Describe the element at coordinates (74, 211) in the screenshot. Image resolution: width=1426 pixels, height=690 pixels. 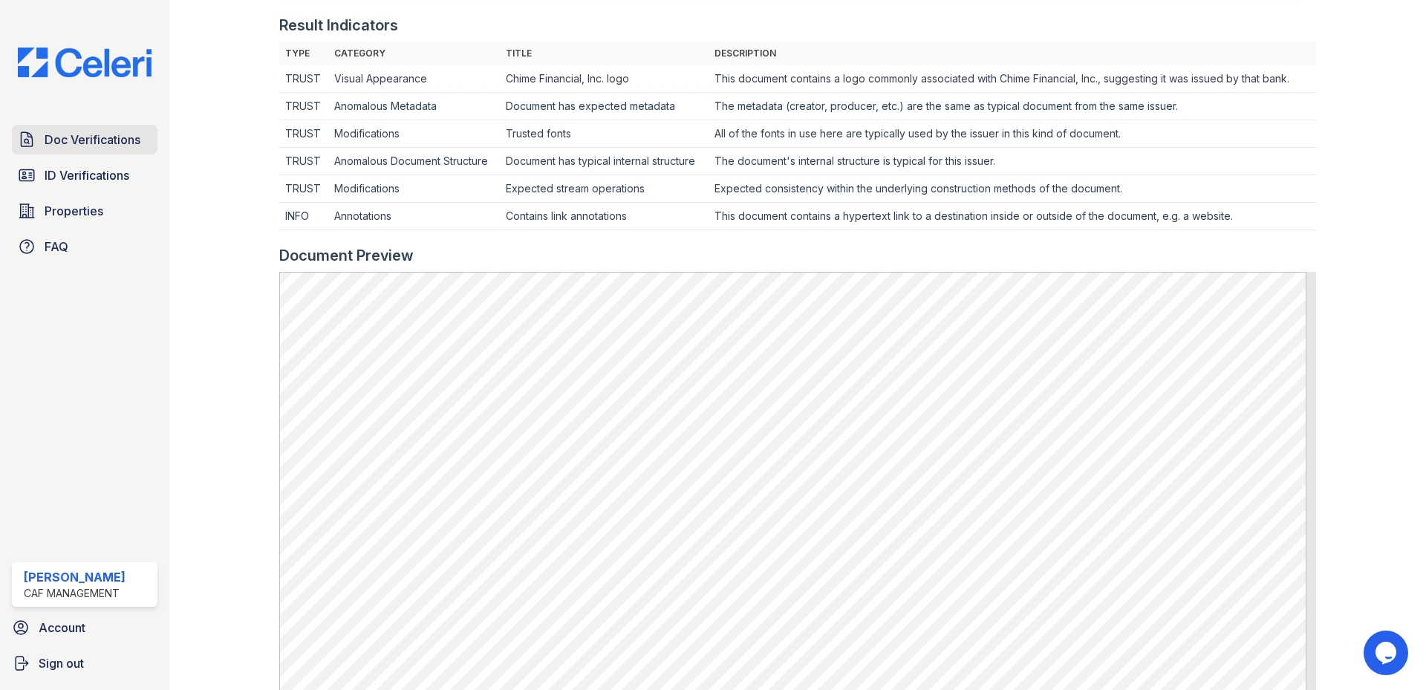
I see `span: Properties` at that location.